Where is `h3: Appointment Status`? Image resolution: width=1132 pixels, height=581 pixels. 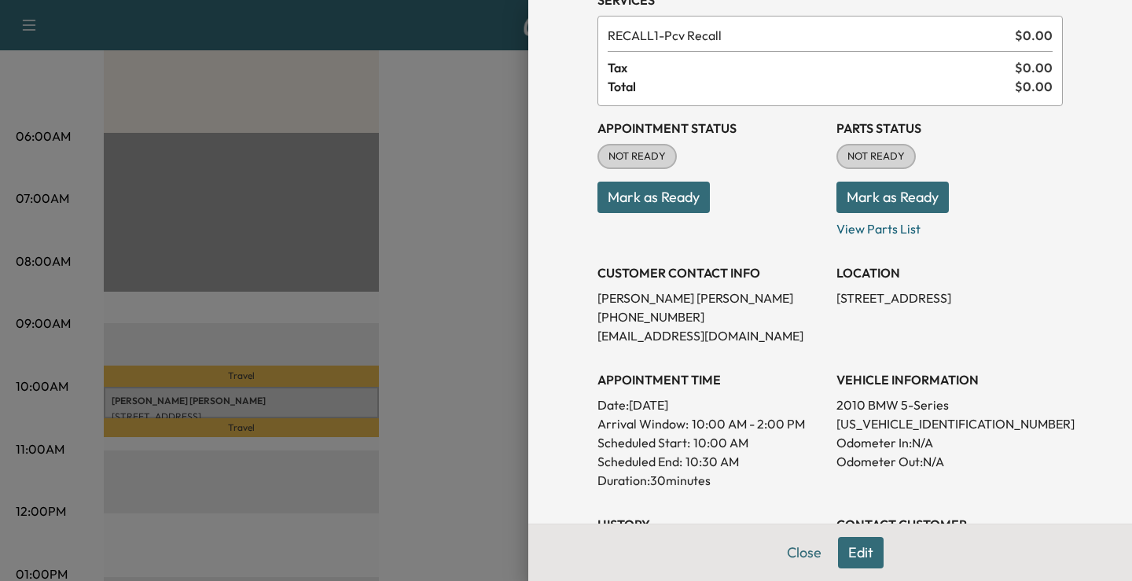 h3: Appointment Status is located at coordinates (711, 128).